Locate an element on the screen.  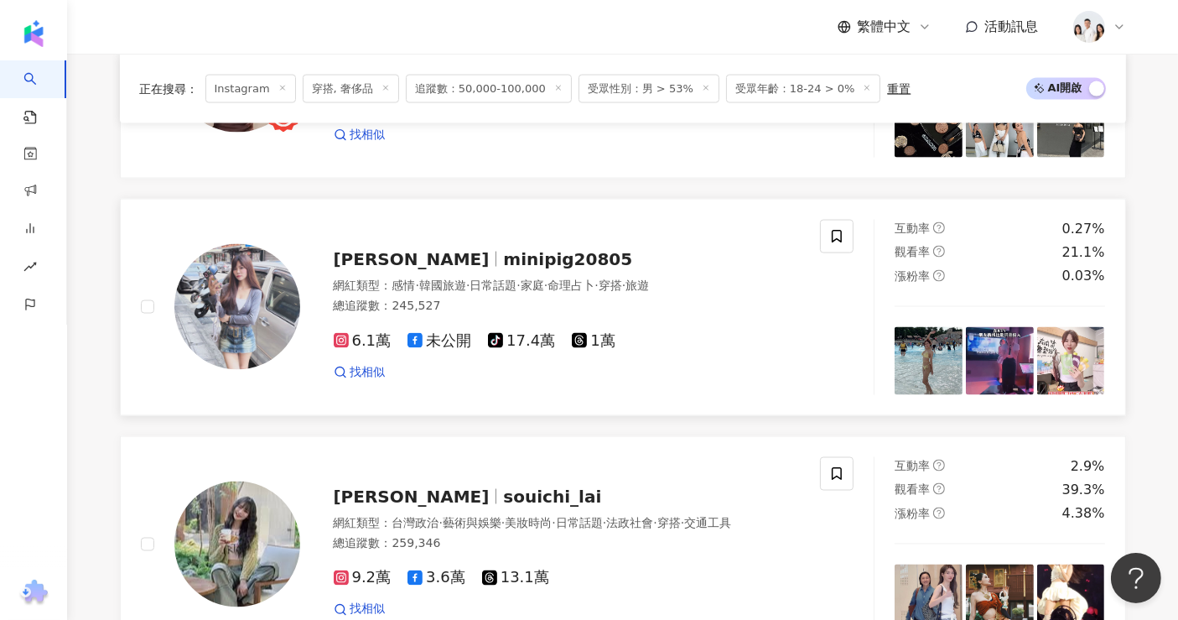
div: 4.38% is located at coordinates (1083, 513).